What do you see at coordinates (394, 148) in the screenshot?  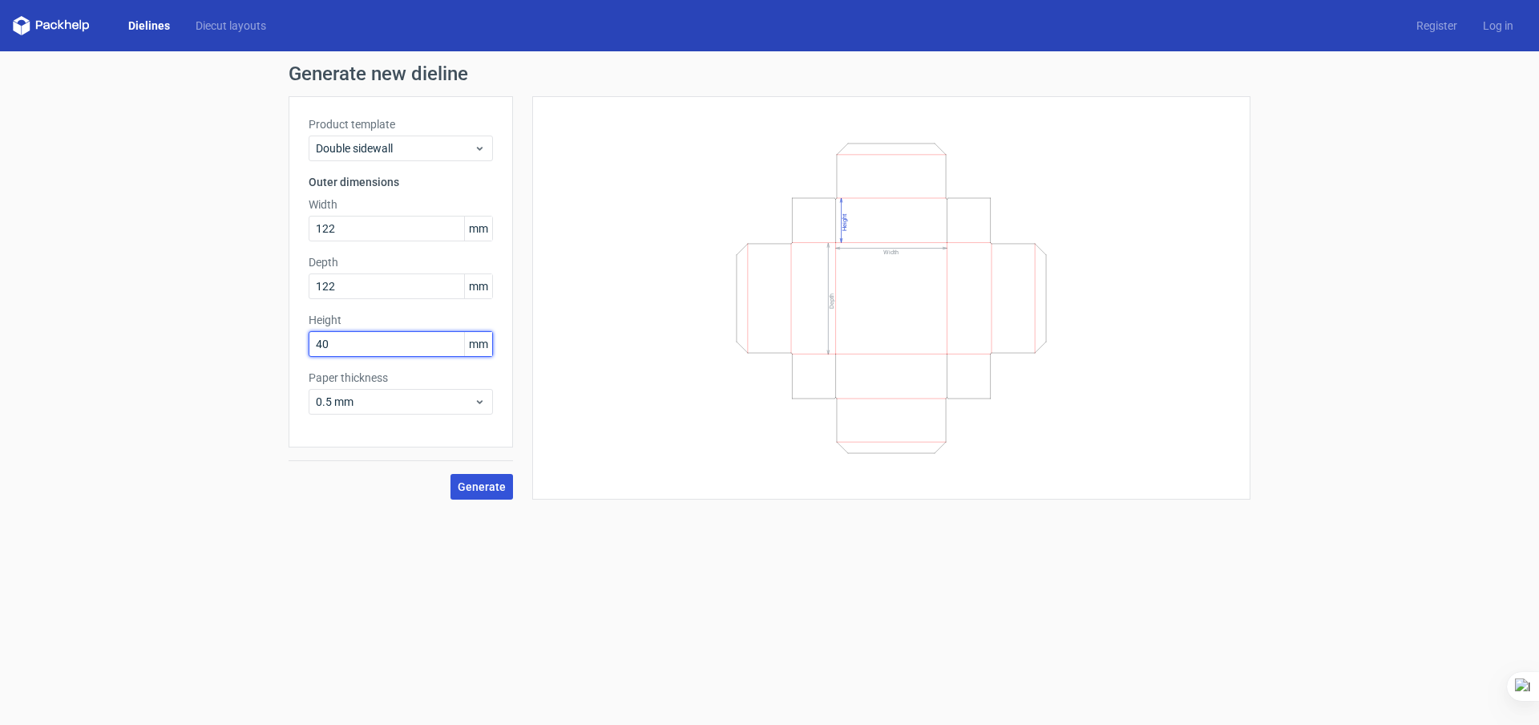 I see `span: Double sidewall` at bounding box center [394, 148].